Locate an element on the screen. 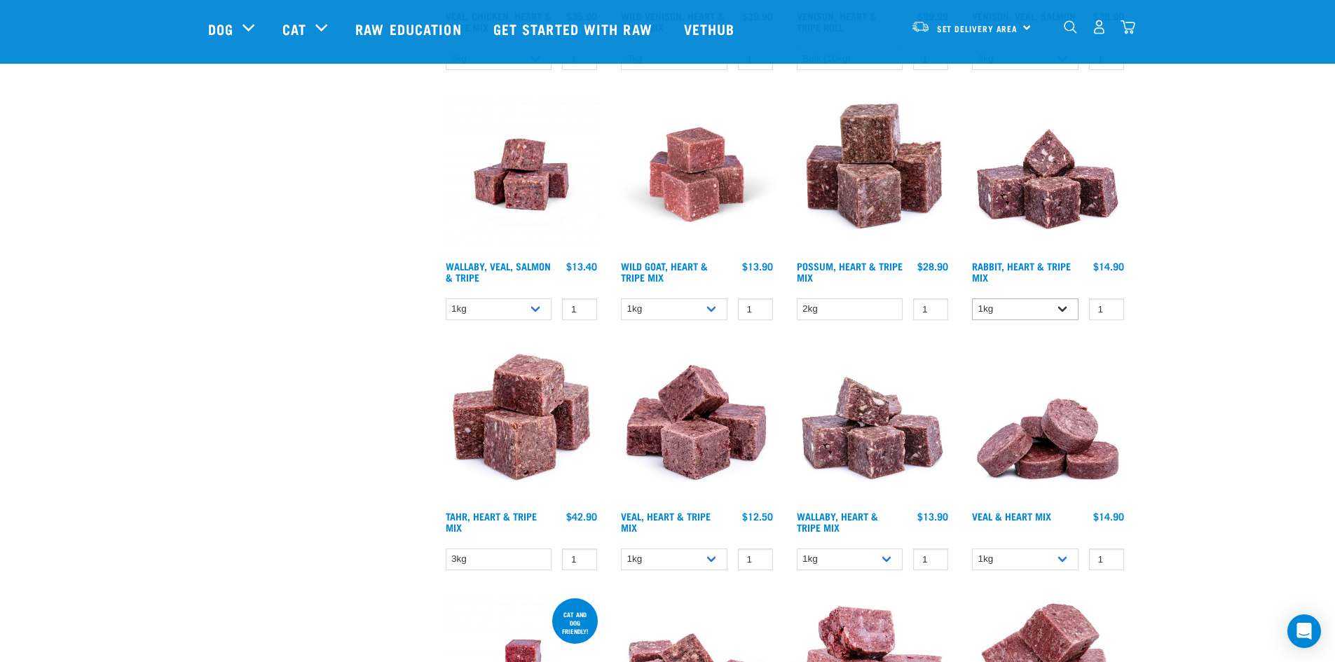 The image size is (1335, 662). a: Rabbit, Heart & Tripe Mix is located at coordinates (1021, 271).